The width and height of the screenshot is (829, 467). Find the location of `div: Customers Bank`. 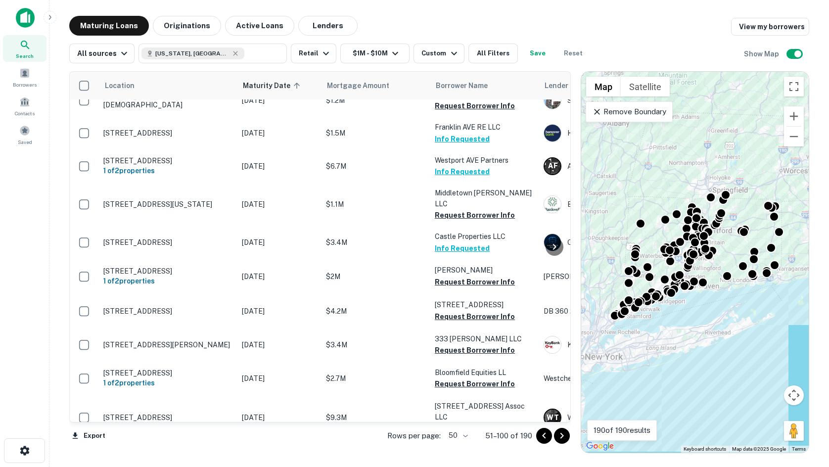

div: Customers Bank is located at coordinates (617, 242).